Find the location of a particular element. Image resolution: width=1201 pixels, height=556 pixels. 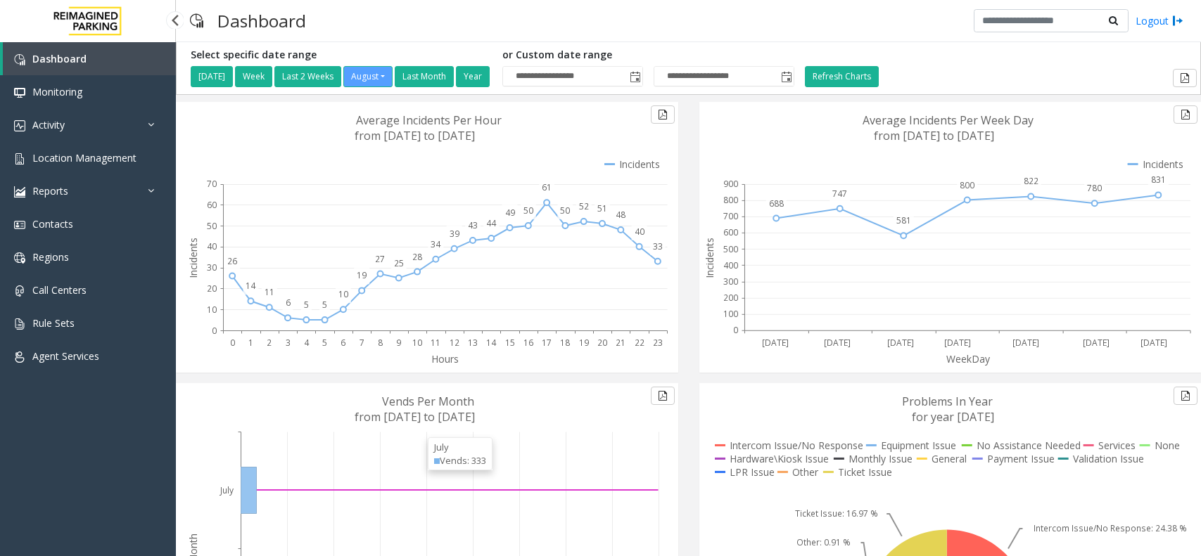

span: Monitoring is located at coordinates (57, 91).